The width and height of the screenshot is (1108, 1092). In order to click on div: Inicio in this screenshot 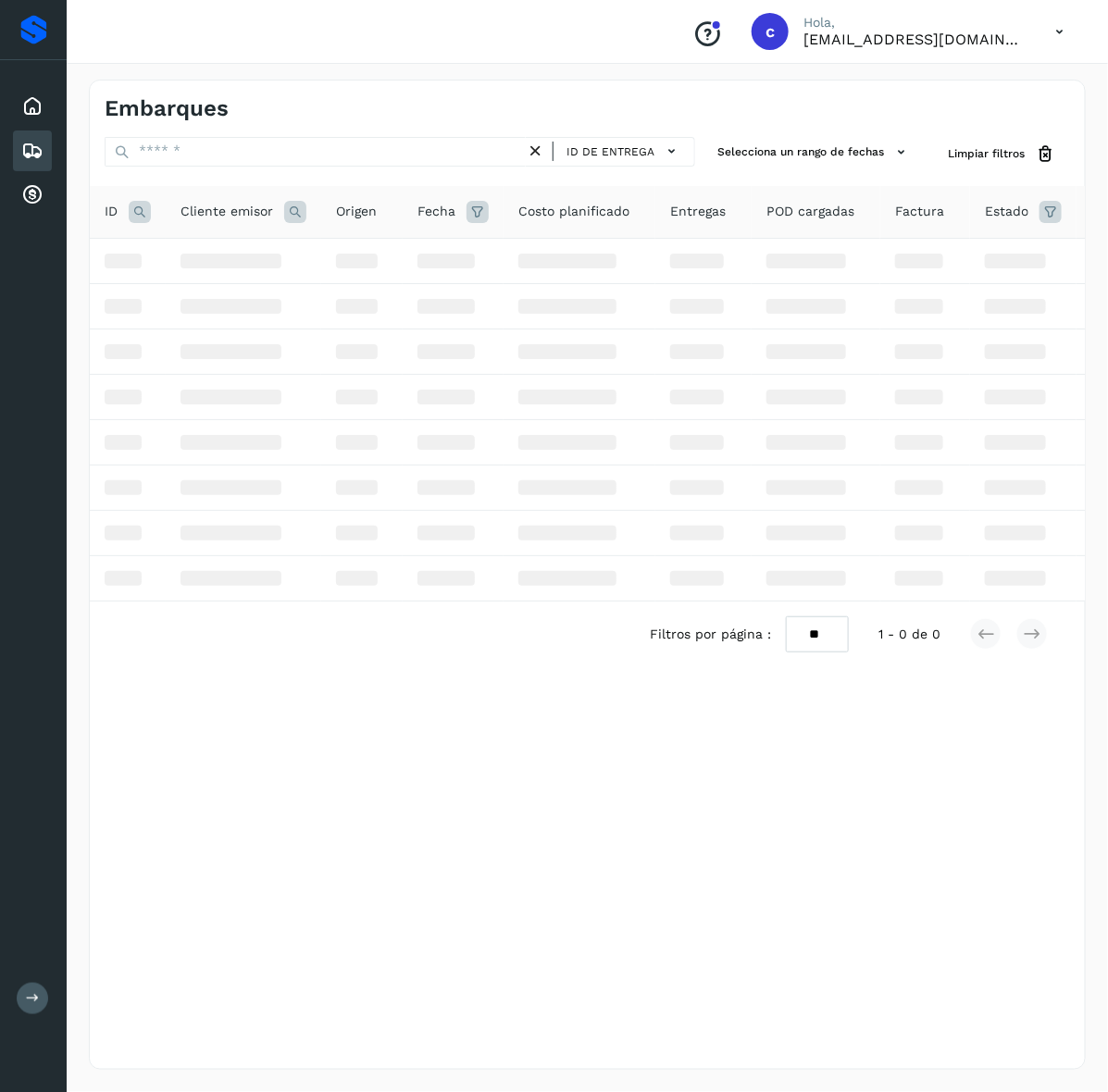, I will do `click(32, 107)`.